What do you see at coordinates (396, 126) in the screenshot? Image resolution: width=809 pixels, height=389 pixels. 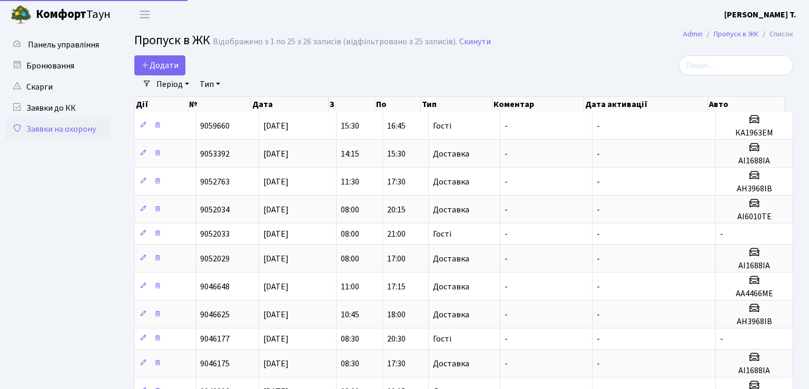 I see `span: 16:45` at bounding box center [396, 126].